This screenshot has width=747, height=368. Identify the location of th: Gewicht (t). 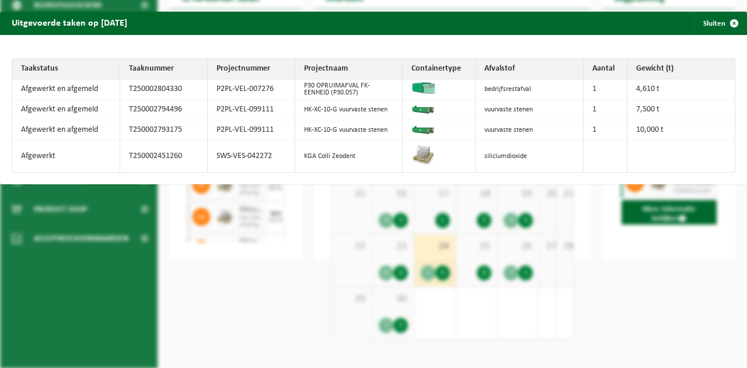
(681, 69).